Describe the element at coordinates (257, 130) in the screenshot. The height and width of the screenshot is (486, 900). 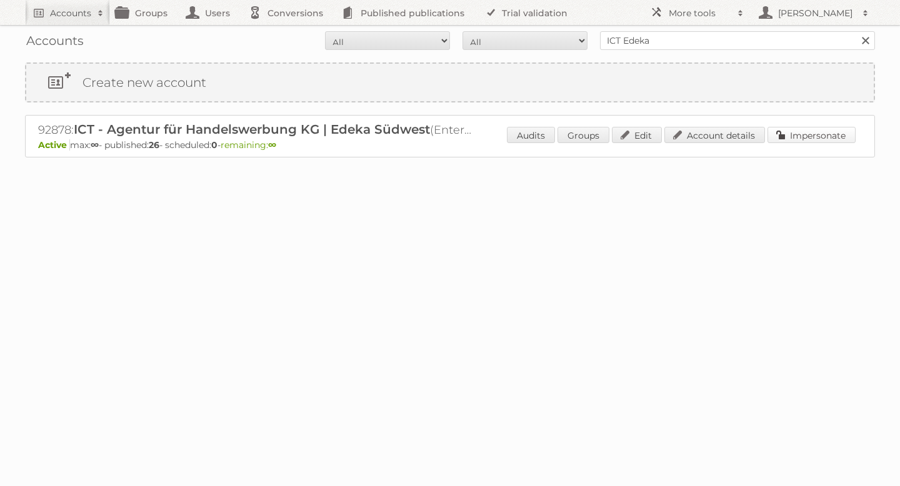
I see `h2: 92878: (Enterprise ∞) - TRIAL` at that location.